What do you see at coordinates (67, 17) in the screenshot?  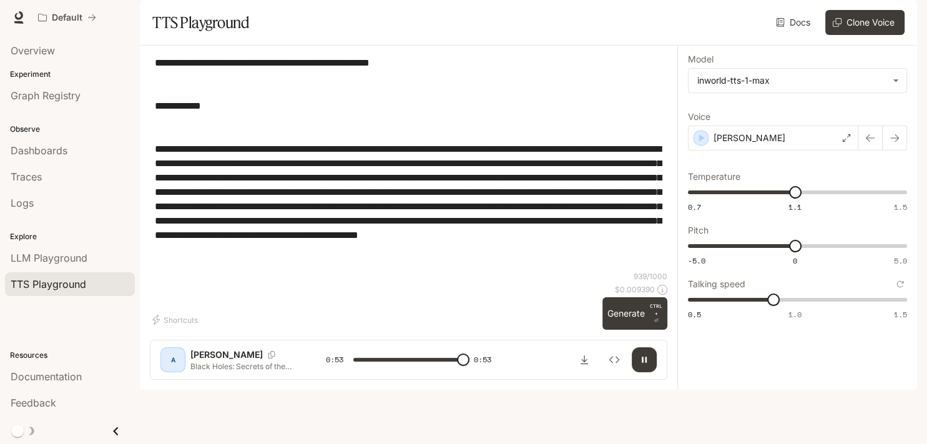 I see `p: Default` at bounding box center [67, 17].